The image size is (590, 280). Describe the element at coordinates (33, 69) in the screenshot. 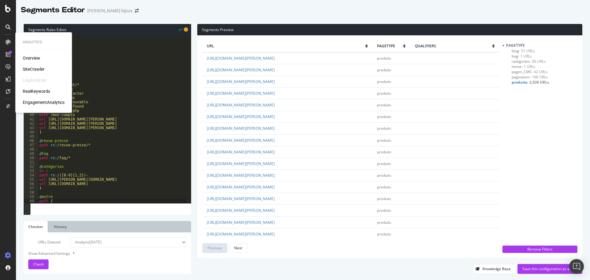

I see `div: SiteCrawler` at that location.